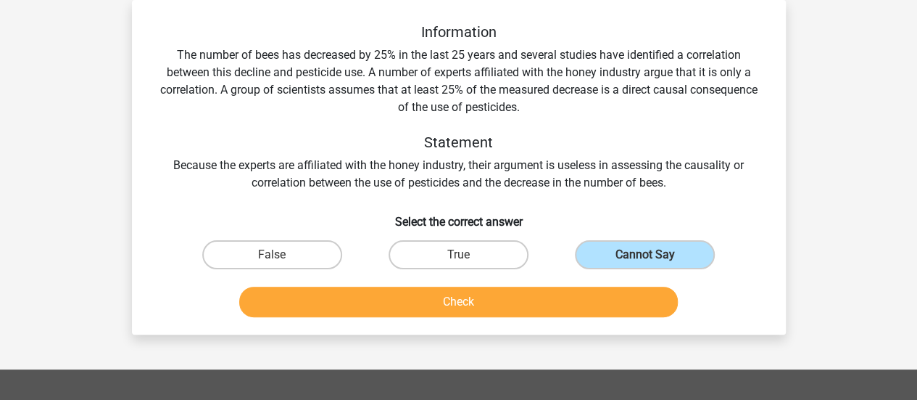  I want to click on h6: Select the correct answer, so click(459, 215).